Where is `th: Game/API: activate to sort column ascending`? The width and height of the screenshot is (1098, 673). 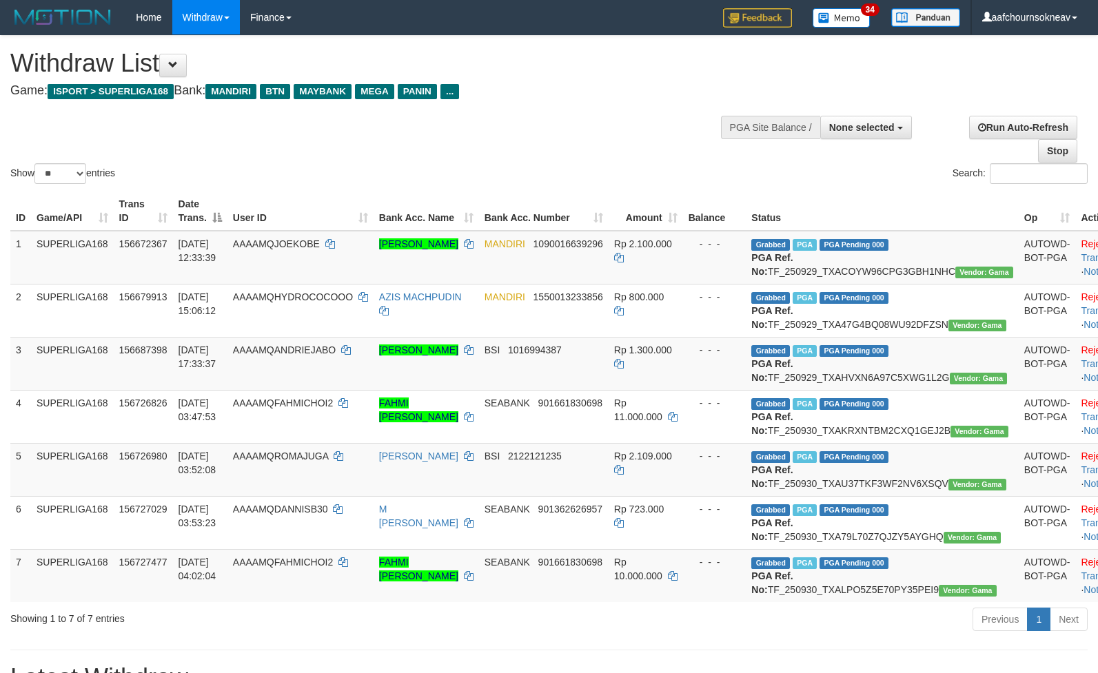 th: Game/API: activate to sort column ascending is located at coordinates (72, 211).